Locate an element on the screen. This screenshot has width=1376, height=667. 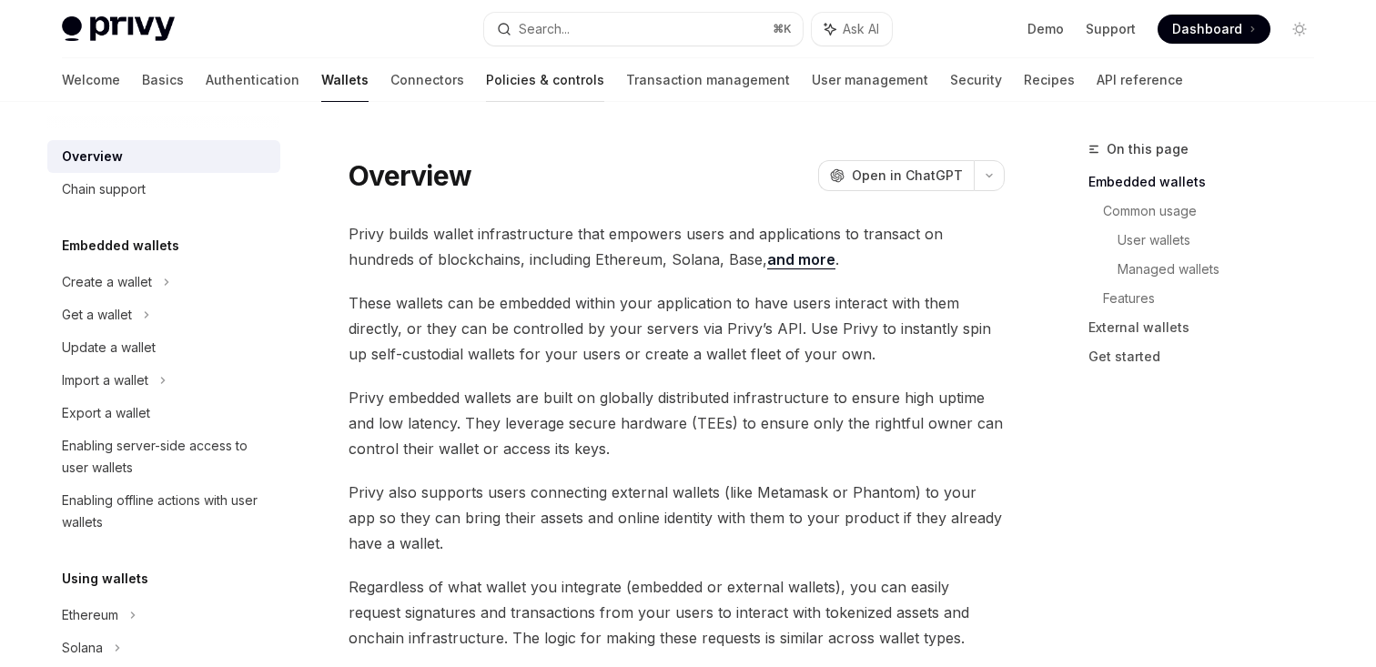
span: Ask AI is located at coordinates (861, 29).